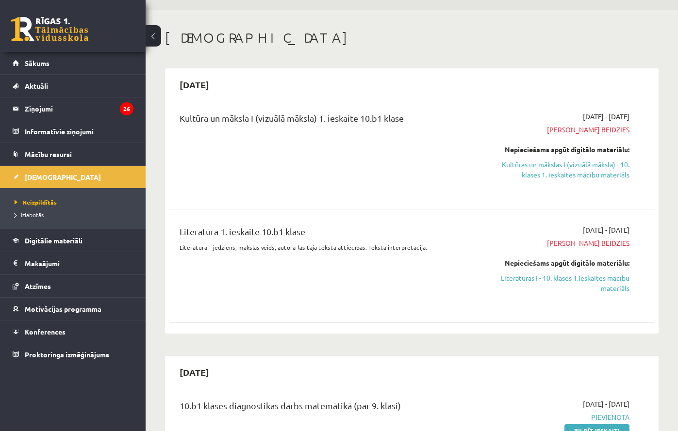 Image resolution: width=678 pixels, height=431 pixels. Describe the element at coordinates (63, 309) in the screenshot. I see `span: Motivācijas programma` at that location.